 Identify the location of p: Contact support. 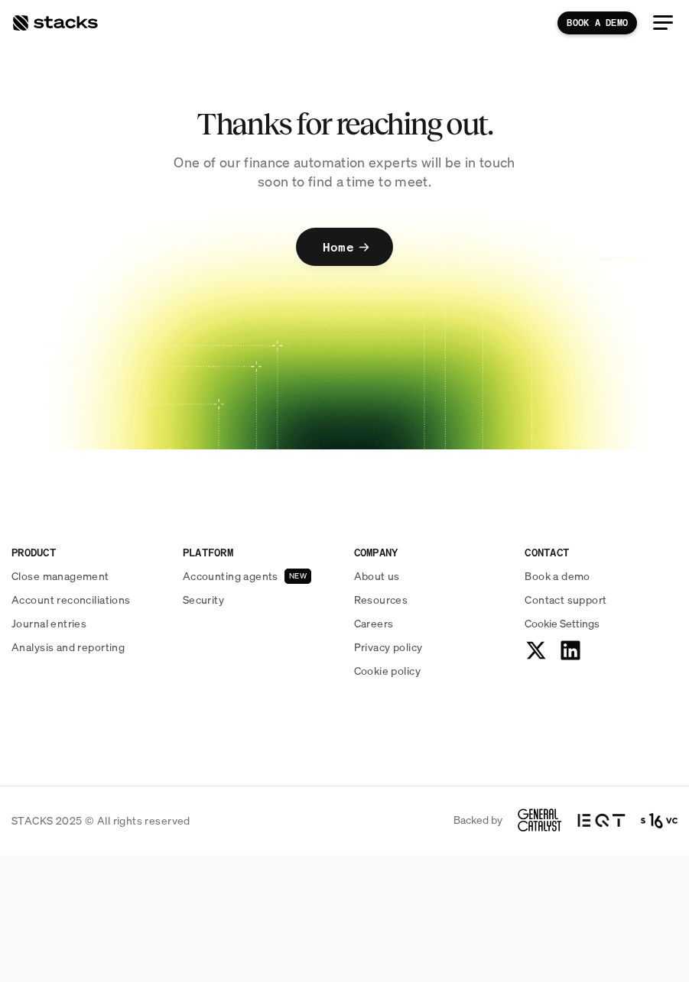
(565, 599).